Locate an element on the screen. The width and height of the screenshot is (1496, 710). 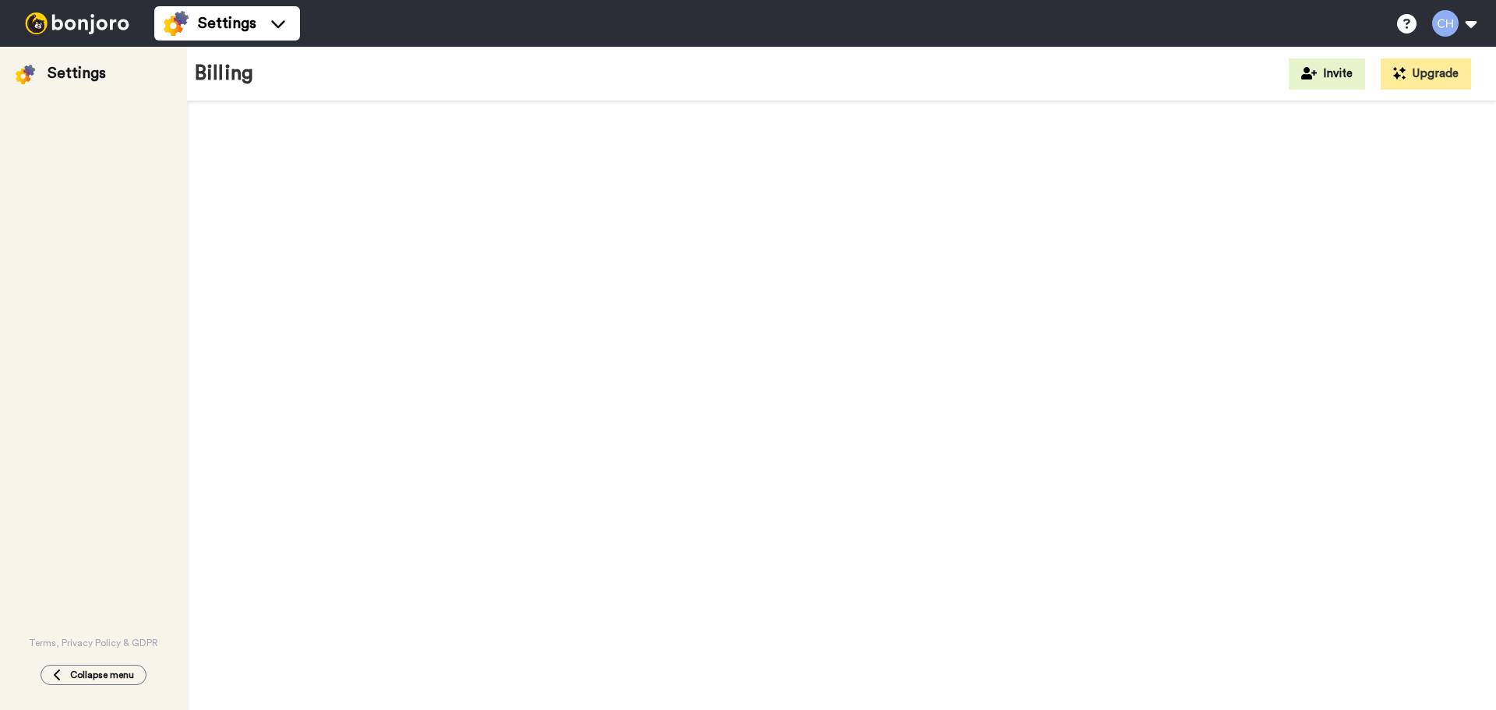
button: Invite is located at coordinates (1327, 74).